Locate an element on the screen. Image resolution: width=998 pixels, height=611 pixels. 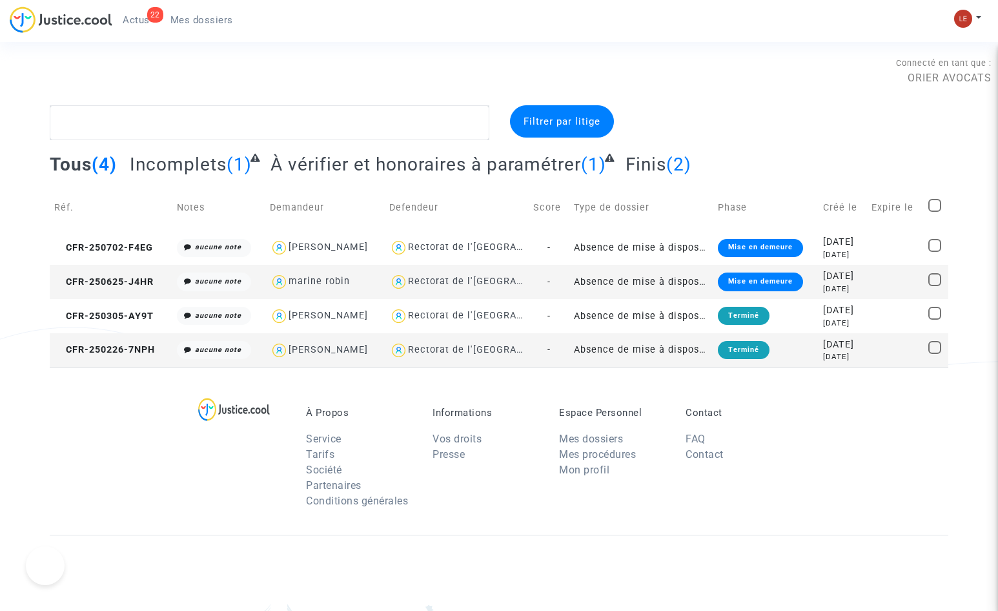
span: À vérifier et honoraires à paramétrer is located at coordinates (426, 164).